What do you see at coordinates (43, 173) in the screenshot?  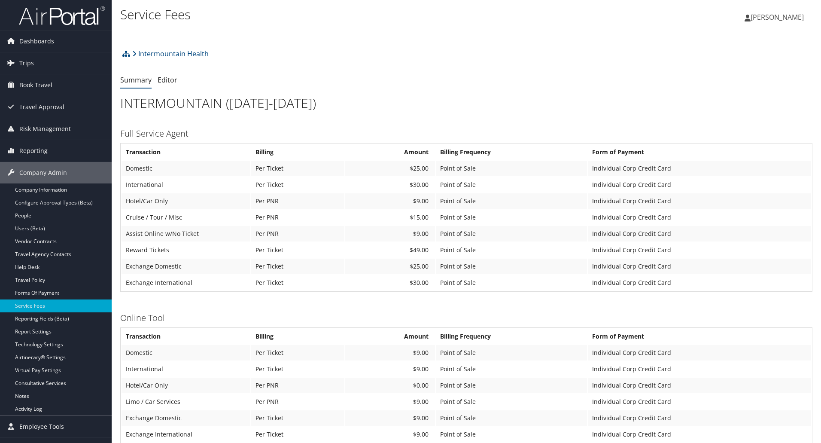 I see `span: Company Admin` at bounding box center [43, 173].